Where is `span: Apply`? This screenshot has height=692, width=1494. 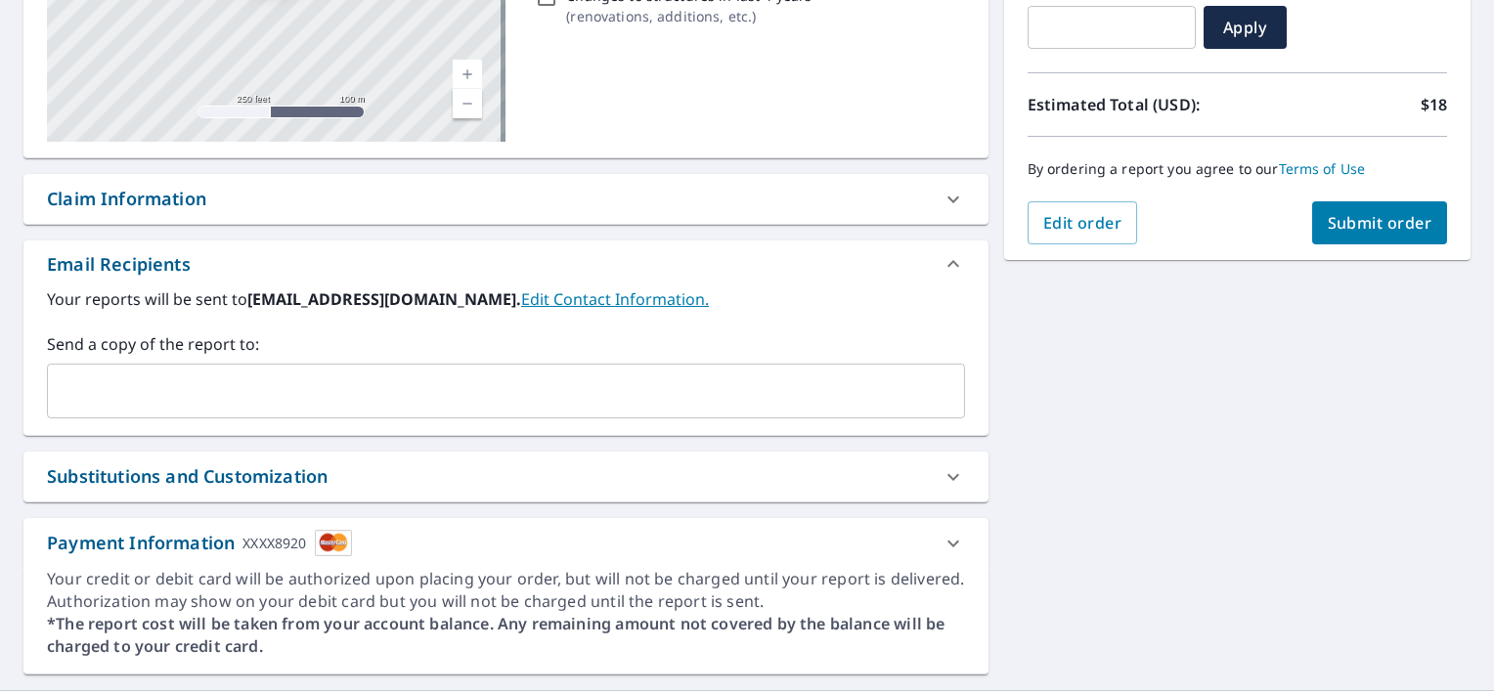 span: Apply is located at coordinates (1245, 27).